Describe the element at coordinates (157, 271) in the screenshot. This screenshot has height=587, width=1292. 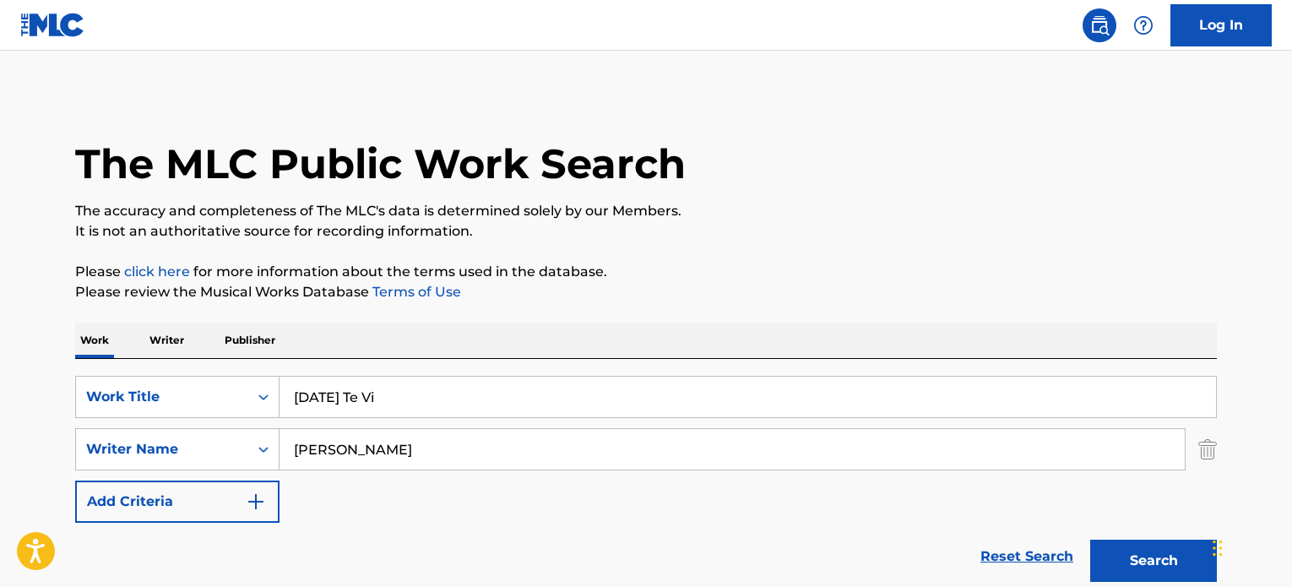
I see `a: click here` at that location.